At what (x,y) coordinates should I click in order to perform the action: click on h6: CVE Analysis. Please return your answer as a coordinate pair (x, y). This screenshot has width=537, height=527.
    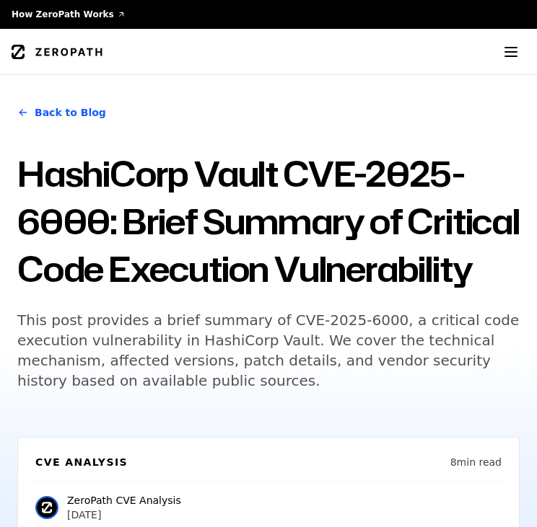
    Looking at the image, I should click on (82, 462).